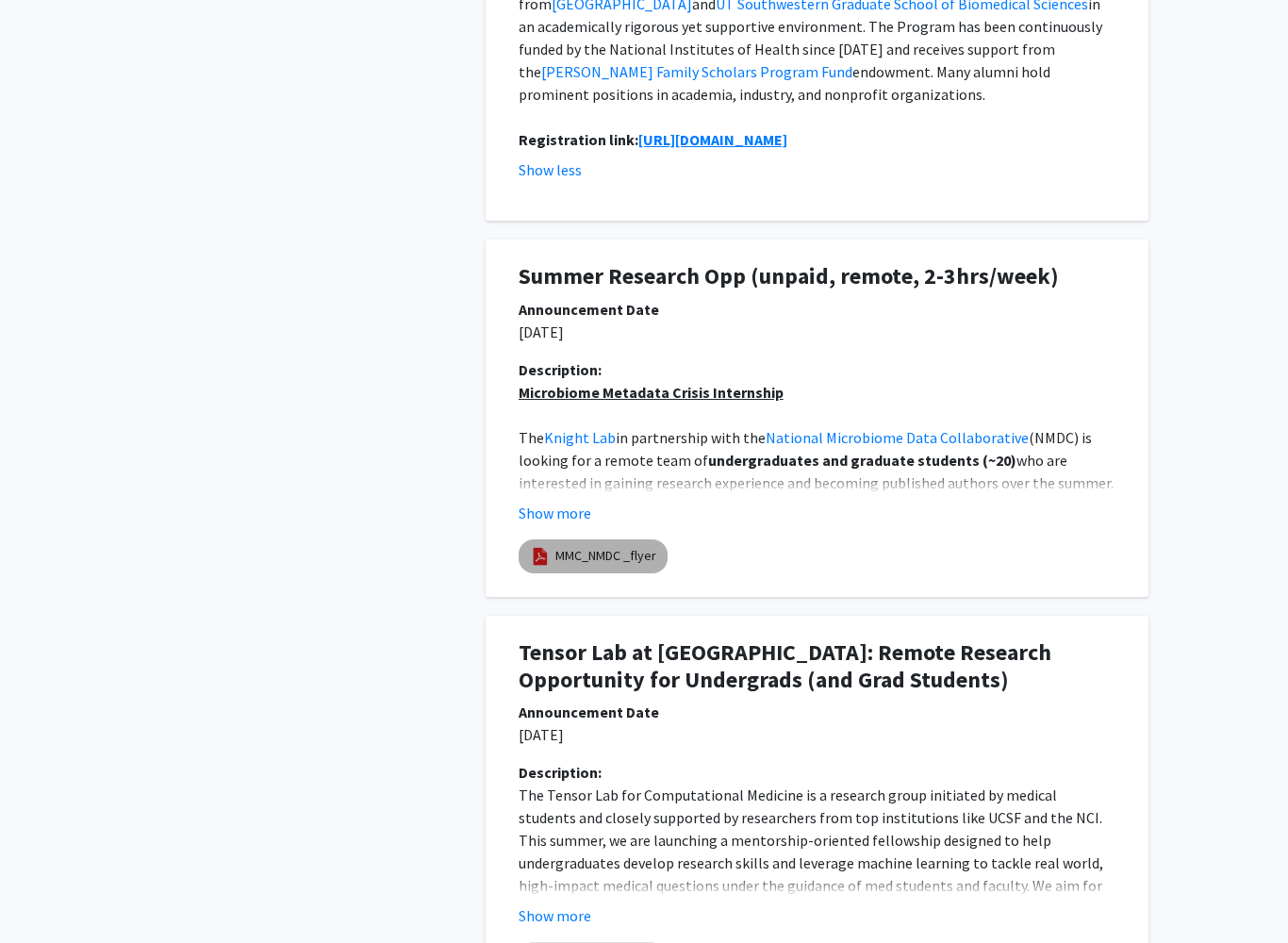  Describe the element at coordinates (550, 170) in the screenshot. I see `button: Show less` at that location.